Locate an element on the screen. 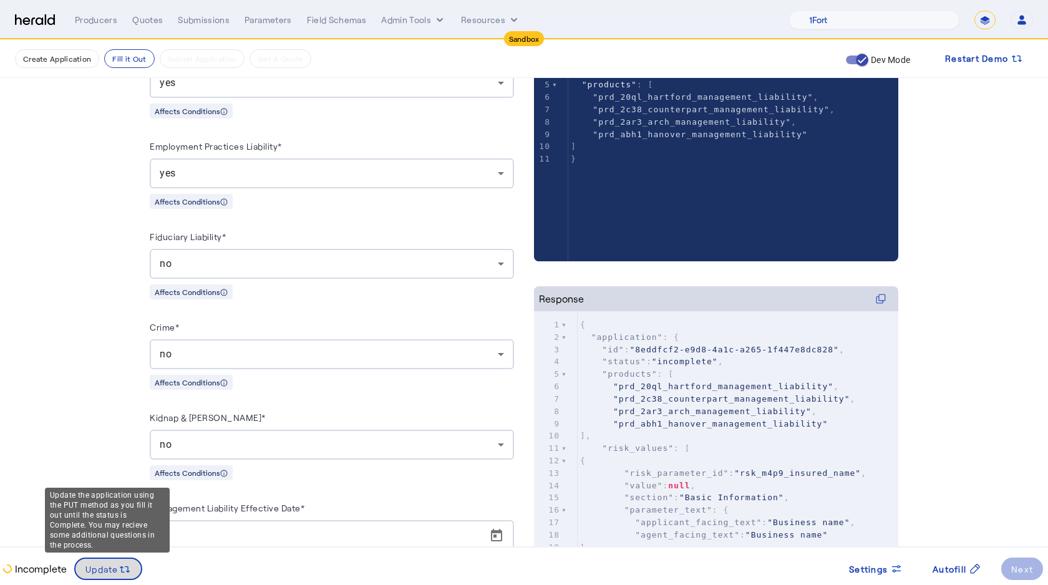  label: Fiduciary Liability* is located at coordinates (188, 236).